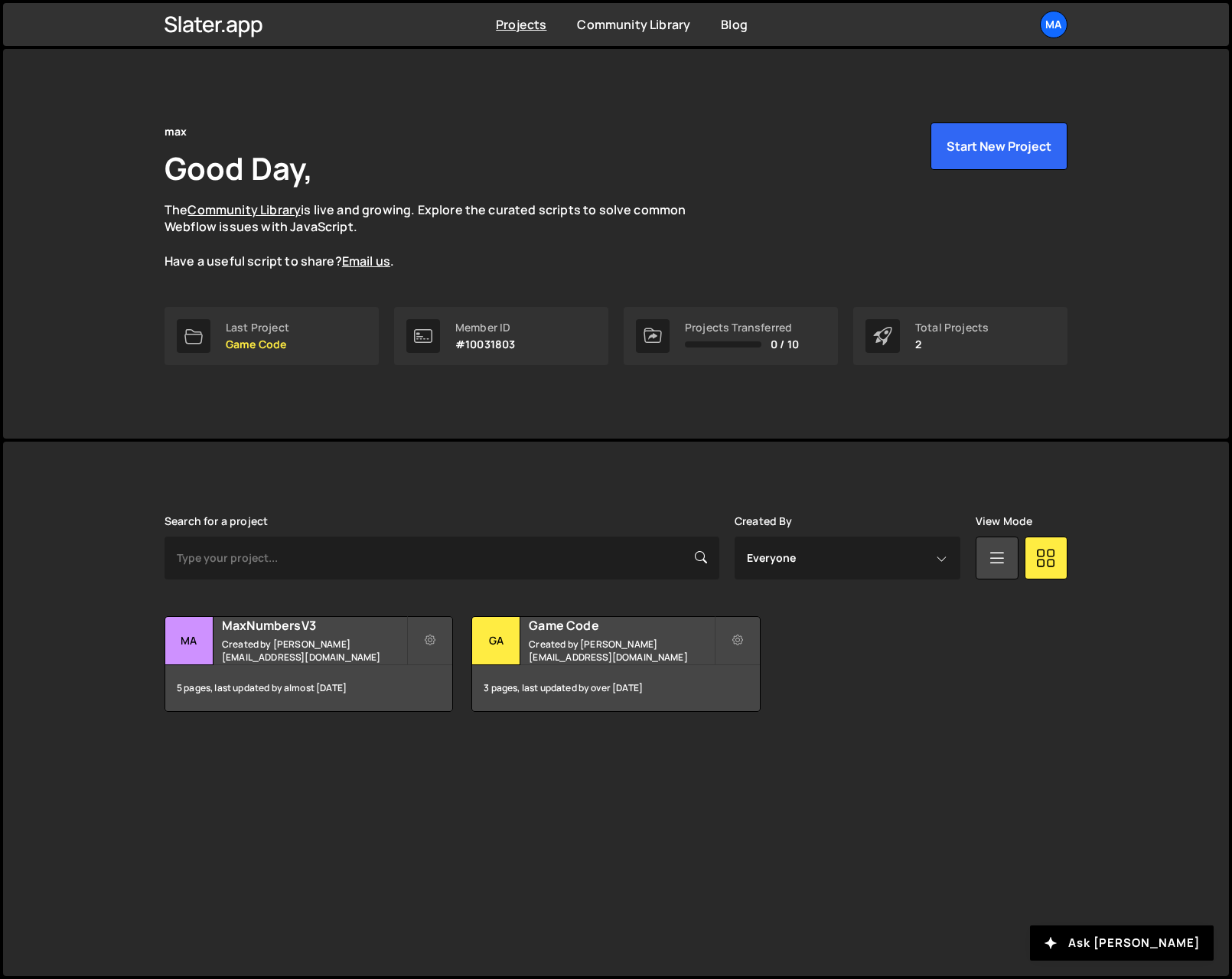 The image size is (1232, 979). I want to click on div: Last Project, so click(257, 328).